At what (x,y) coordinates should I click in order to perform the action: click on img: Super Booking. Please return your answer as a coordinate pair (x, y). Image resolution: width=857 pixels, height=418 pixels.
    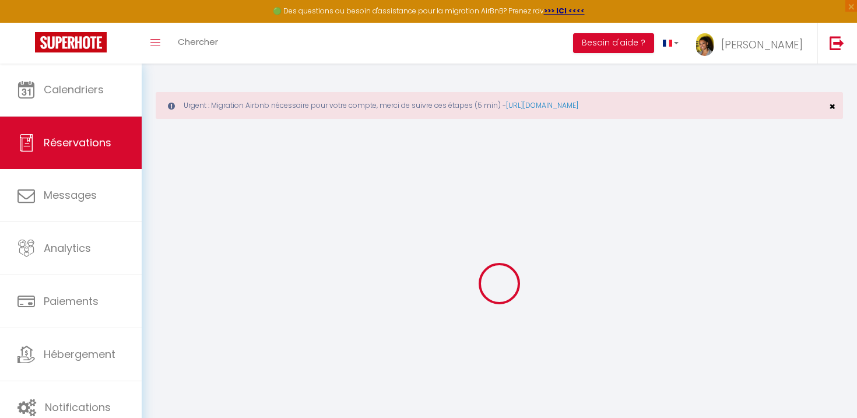
    Looking at the image, I should click on (71, 42).